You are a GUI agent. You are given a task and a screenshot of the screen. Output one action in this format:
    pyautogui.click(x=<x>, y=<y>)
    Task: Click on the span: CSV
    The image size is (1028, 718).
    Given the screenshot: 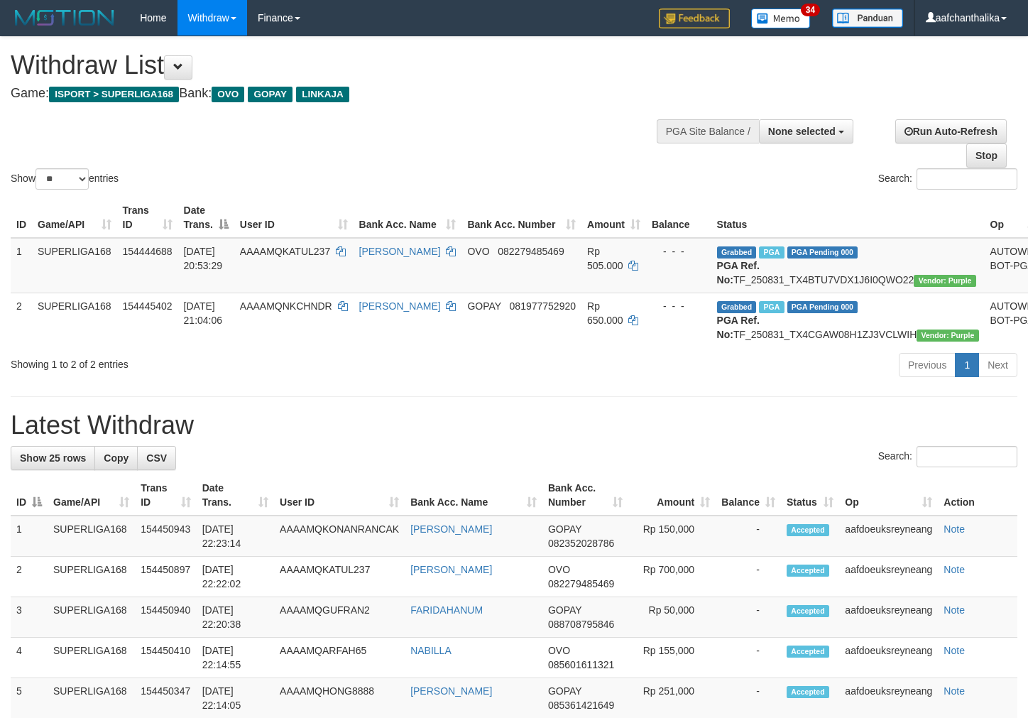 What is the action you would take?
    pyautogui.click(x=156, y=458)
    